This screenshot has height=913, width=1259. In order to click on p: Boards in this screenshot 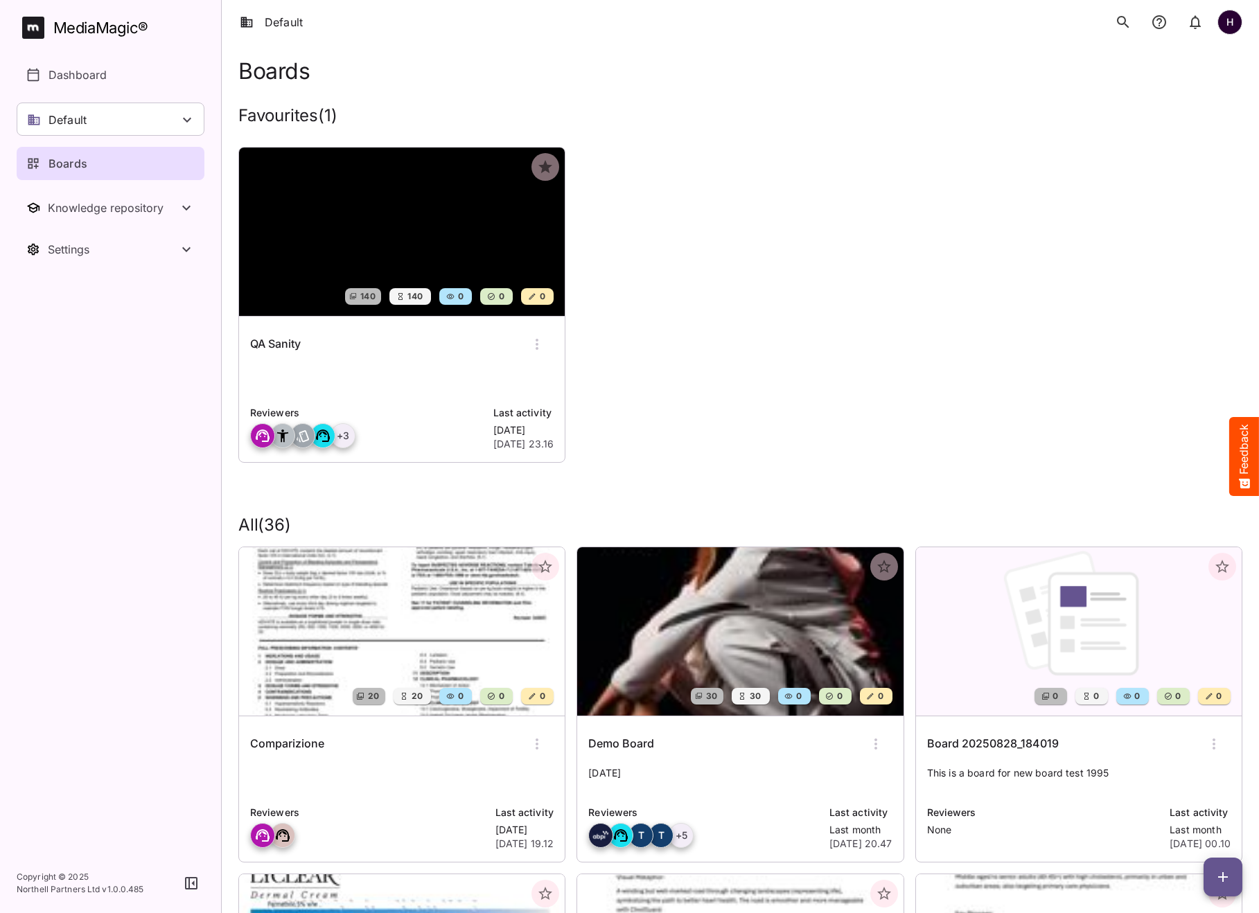, I will do `click(68, 163)`.